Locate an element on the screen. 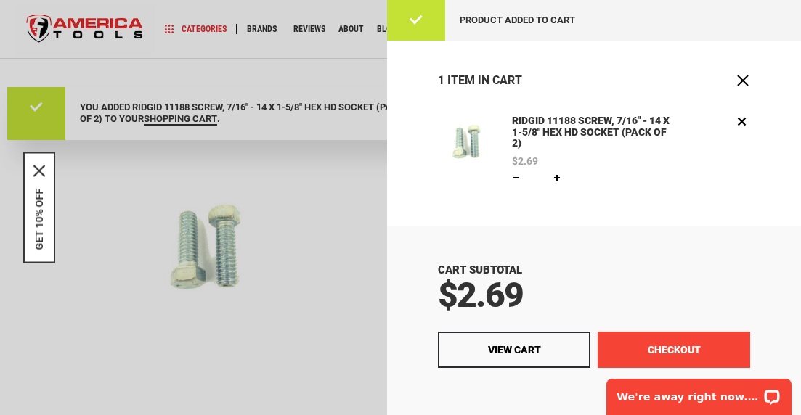  span: View Cart is located at coordinates (514, 350).